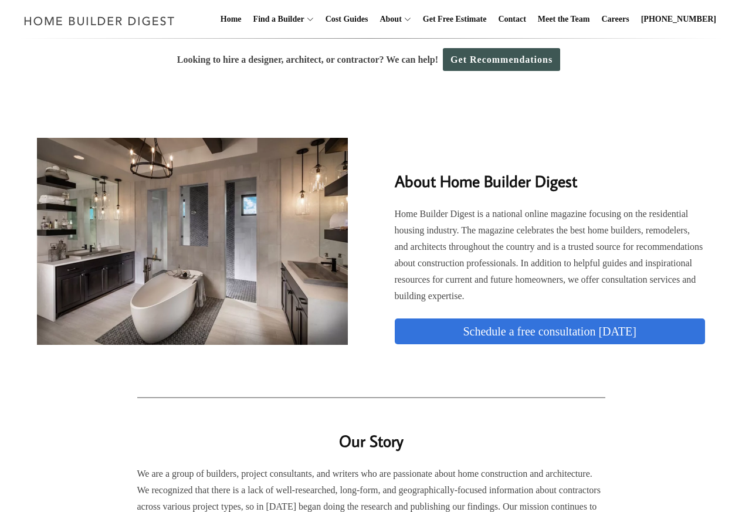 This screenshot has width=742, height=512. Describe the element at coordinates (99, 21) in the screenshot. I see `img: Home Builder Digest` at that location.